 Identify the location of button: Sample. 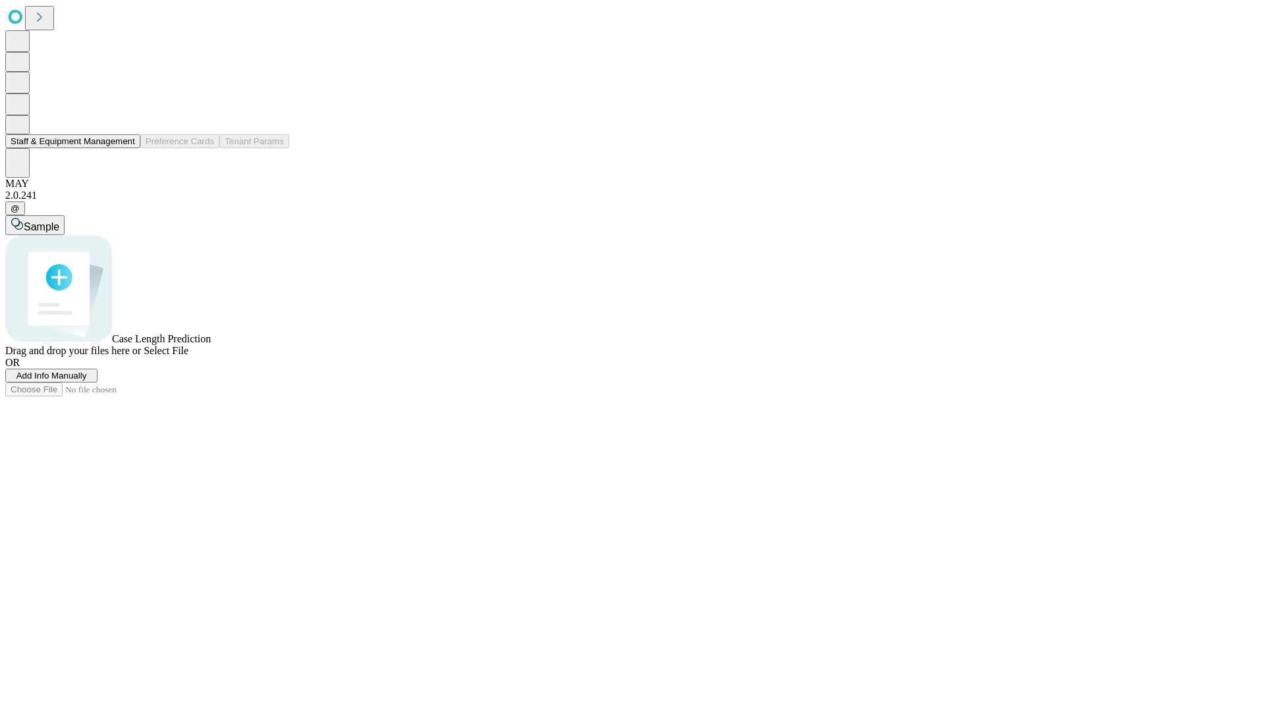
(35, 225).